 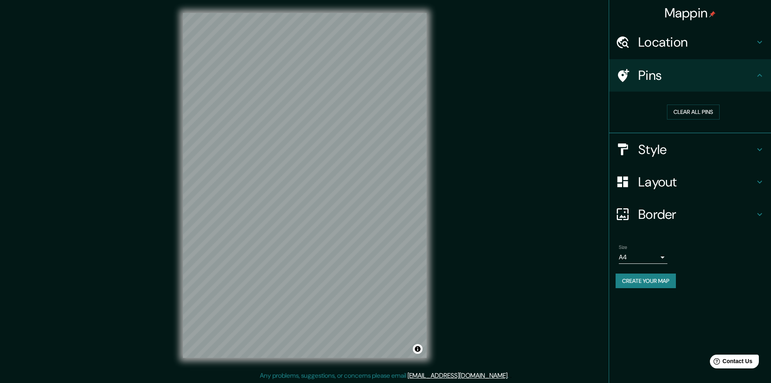 I want to click on h4: Style, so click(x=697, y=149).